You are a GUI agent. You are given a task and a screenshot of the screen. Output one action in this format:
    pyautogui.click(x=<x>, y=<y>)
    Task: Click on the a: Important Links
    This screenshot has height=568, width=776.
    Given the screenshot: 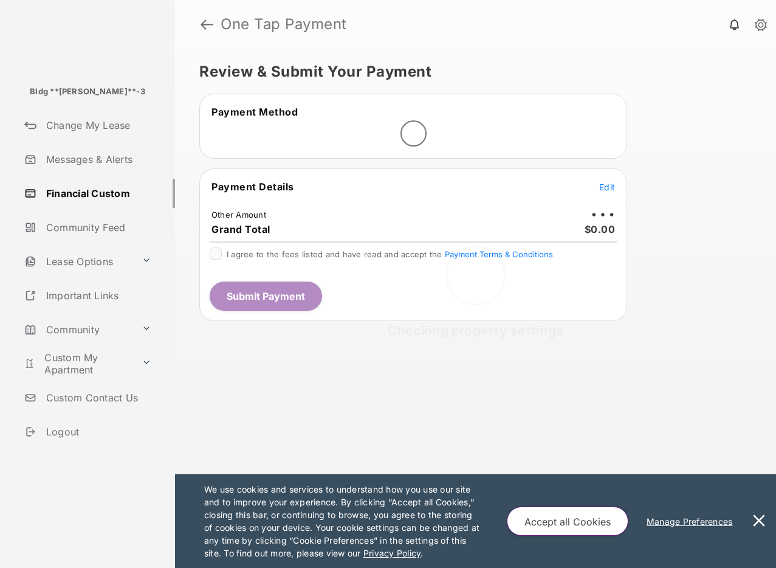 What is the action you would take?
    pyautogui.click(x=88, y=295)
    